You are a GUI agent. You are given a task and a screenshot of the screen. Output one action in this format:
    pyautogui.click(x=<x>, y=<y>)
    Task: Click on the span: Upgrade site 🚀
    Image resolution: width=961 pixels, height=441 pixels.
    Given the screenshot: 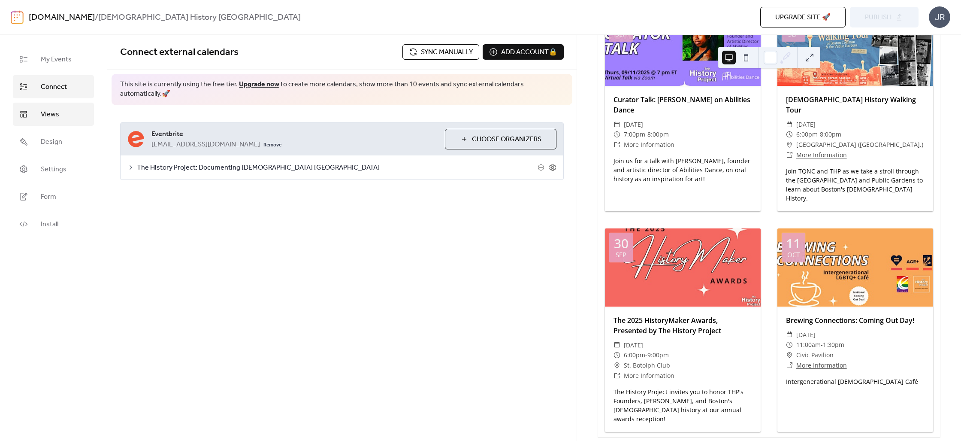 What is the action you would take?
    pyautogui.click(x=803, y=18)
    